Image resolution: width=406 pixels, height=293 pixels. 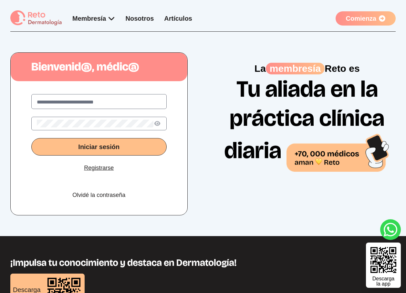 What do you see at coordinates (99, 147) in the screenshot?
I see `button: Iniciar sesión` at bounding box center [99, 147].